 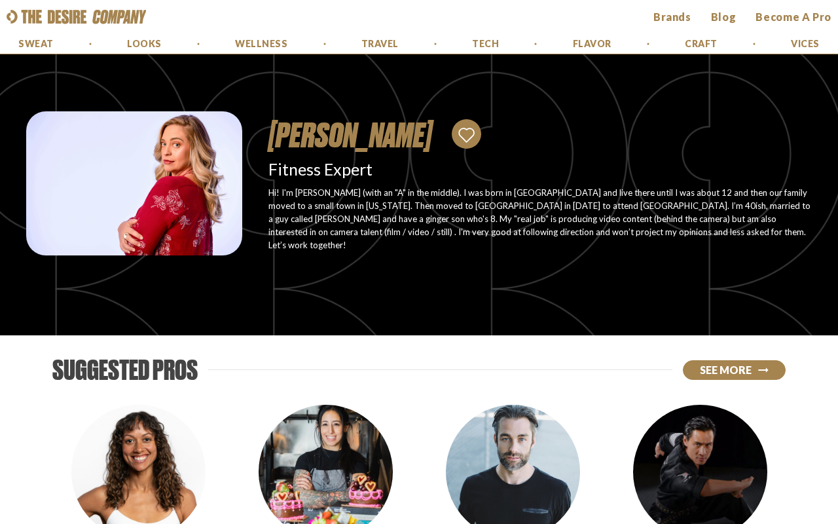 I want to click on a: Vices, so click(x=805, y=44).